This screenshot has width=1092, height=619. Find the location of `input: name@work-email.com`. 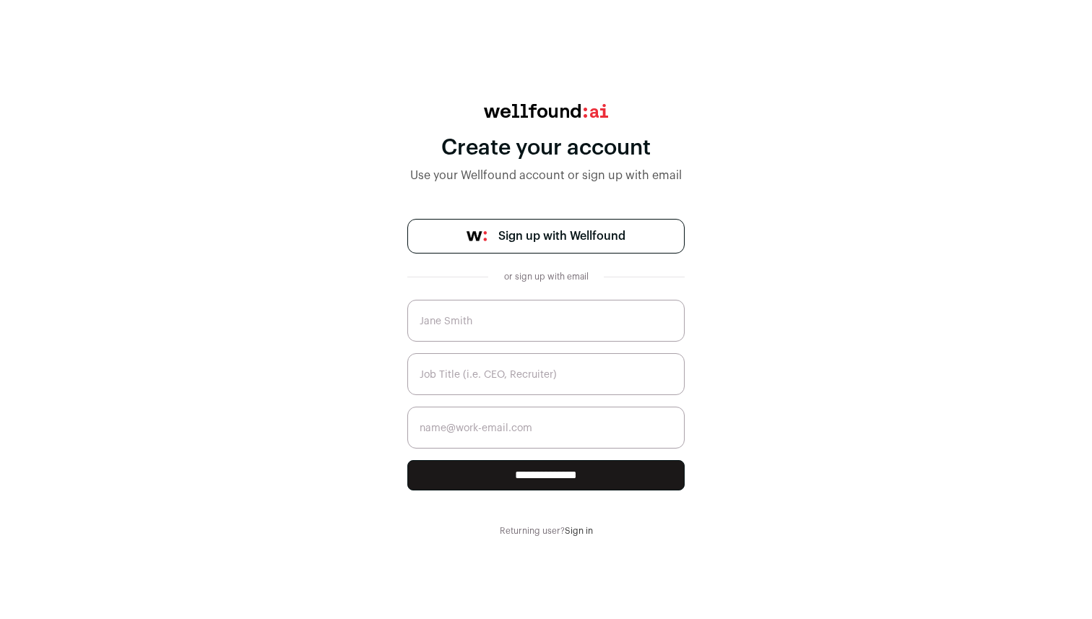

input: name@work-email.com is located at coordinates (546, 428).